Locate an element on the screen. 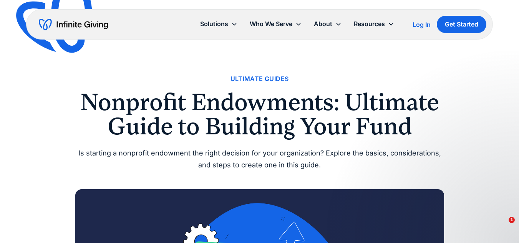 This screenshot has height=243, width=519. span: 1 is located at coordinates (512, 220).